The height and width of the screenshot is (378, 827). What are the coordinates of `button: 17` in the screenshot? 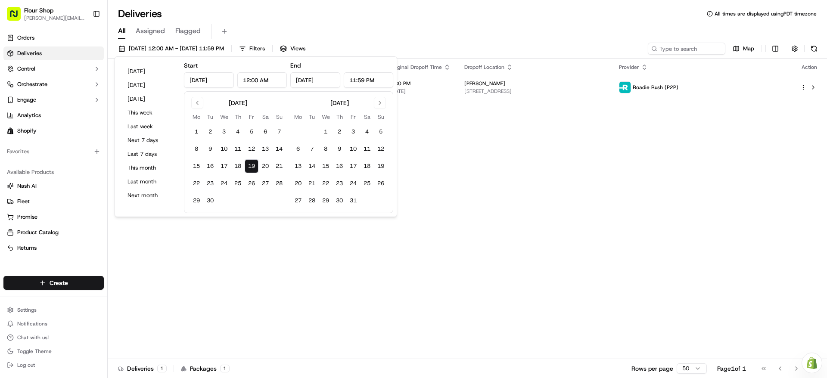 It's located at (224, 166).